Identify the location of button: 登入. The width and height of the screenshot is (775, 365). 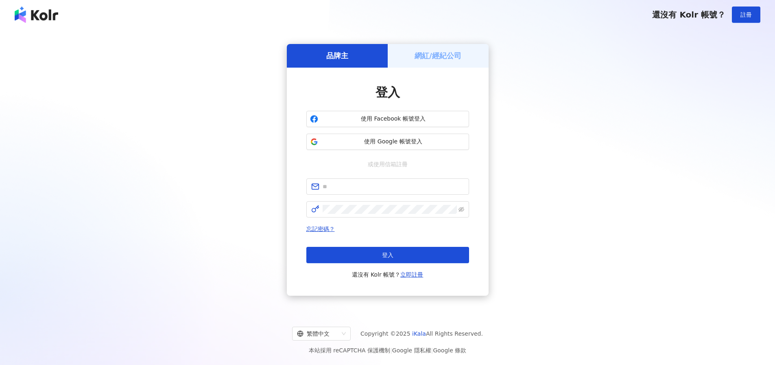
(388, 255).